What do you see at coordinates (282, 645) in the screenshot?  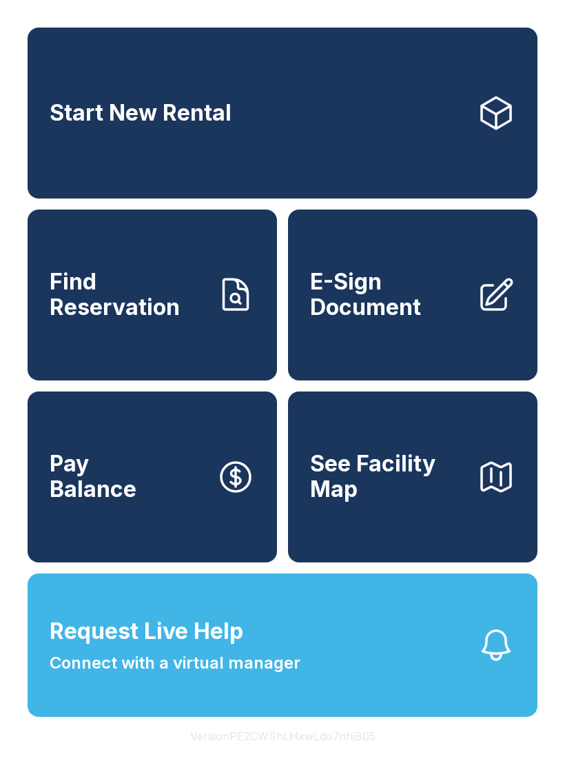 I see `button: Request Live HelpConnect with a virtual manager` at bounding box center [282, 645].